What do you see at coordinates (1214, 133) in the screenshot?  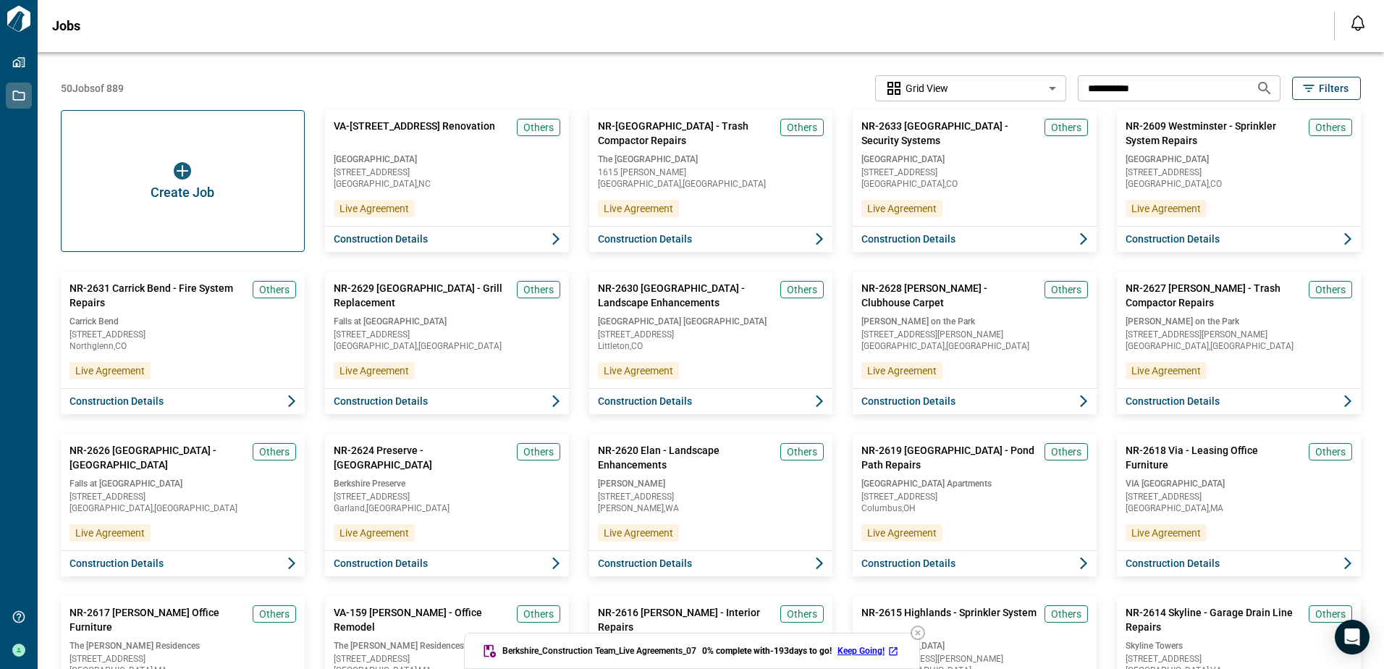 I see `span: NR-2609 Westminster - Sprinkler System Repairs` at bounding box center [1214, 133].